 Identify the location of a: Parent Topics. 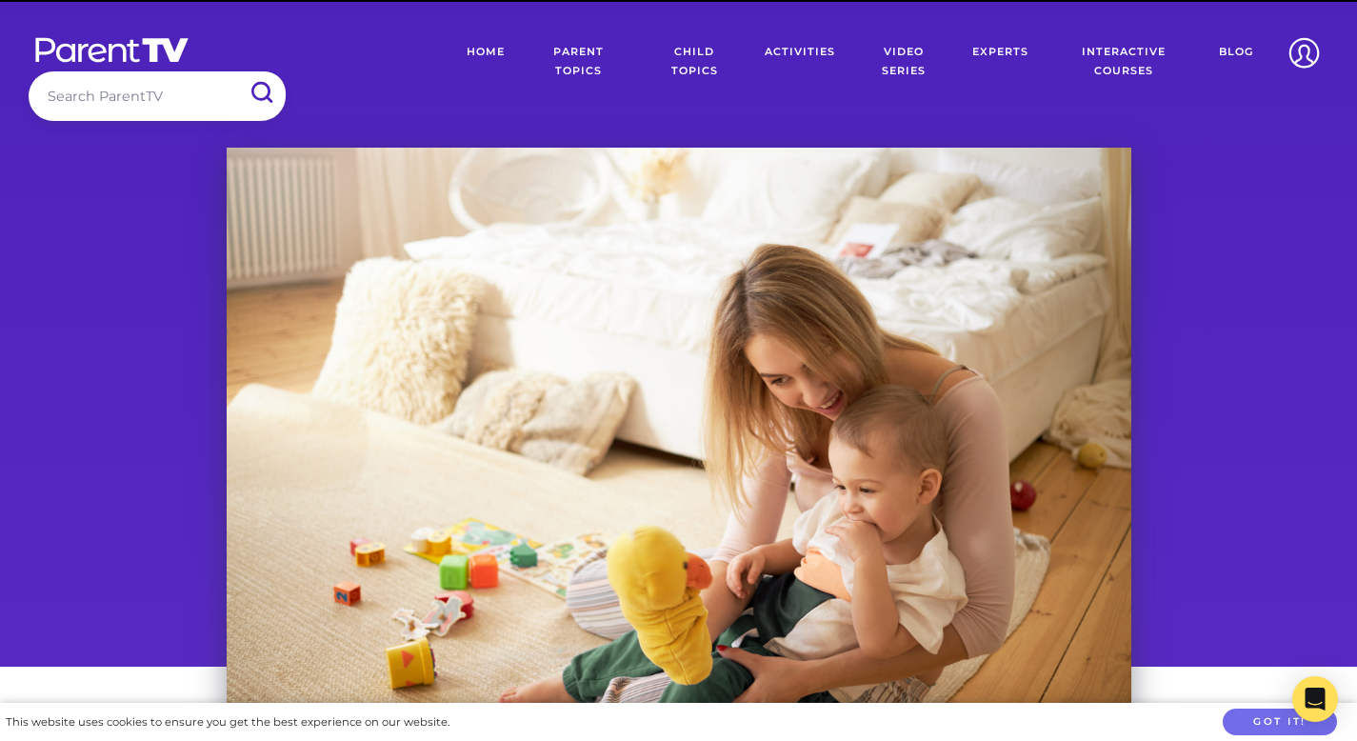
(579, 62).